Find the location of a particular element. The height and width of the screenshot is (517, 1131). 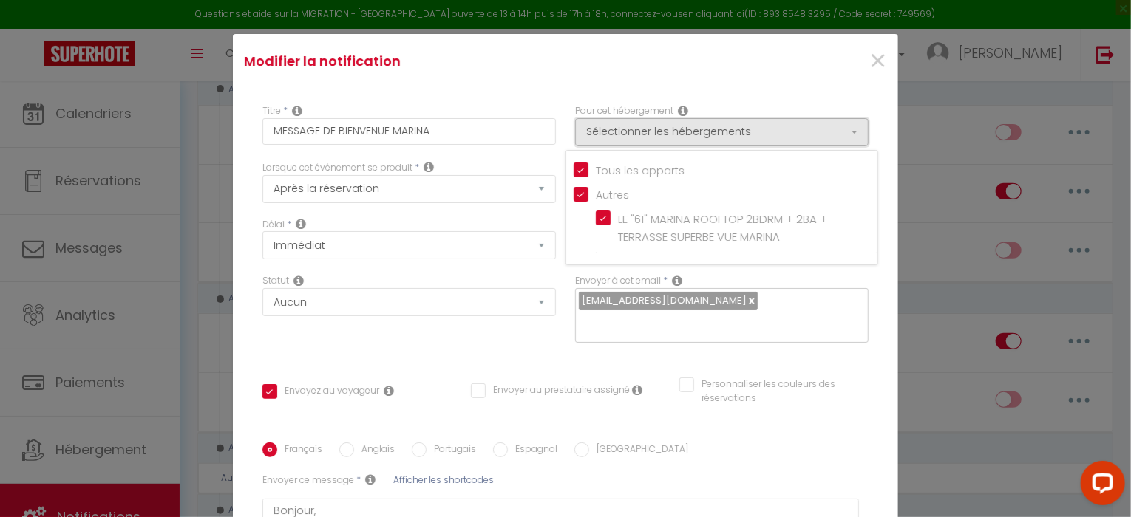

label: Espagnol is located at coordinates (532, 451).